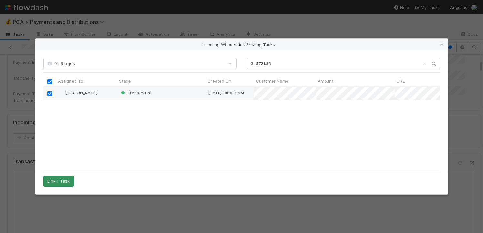  What do you see at coordinates (344, 64) in the screenshot?
I see `input: Search` at bounding box center [344, 64].